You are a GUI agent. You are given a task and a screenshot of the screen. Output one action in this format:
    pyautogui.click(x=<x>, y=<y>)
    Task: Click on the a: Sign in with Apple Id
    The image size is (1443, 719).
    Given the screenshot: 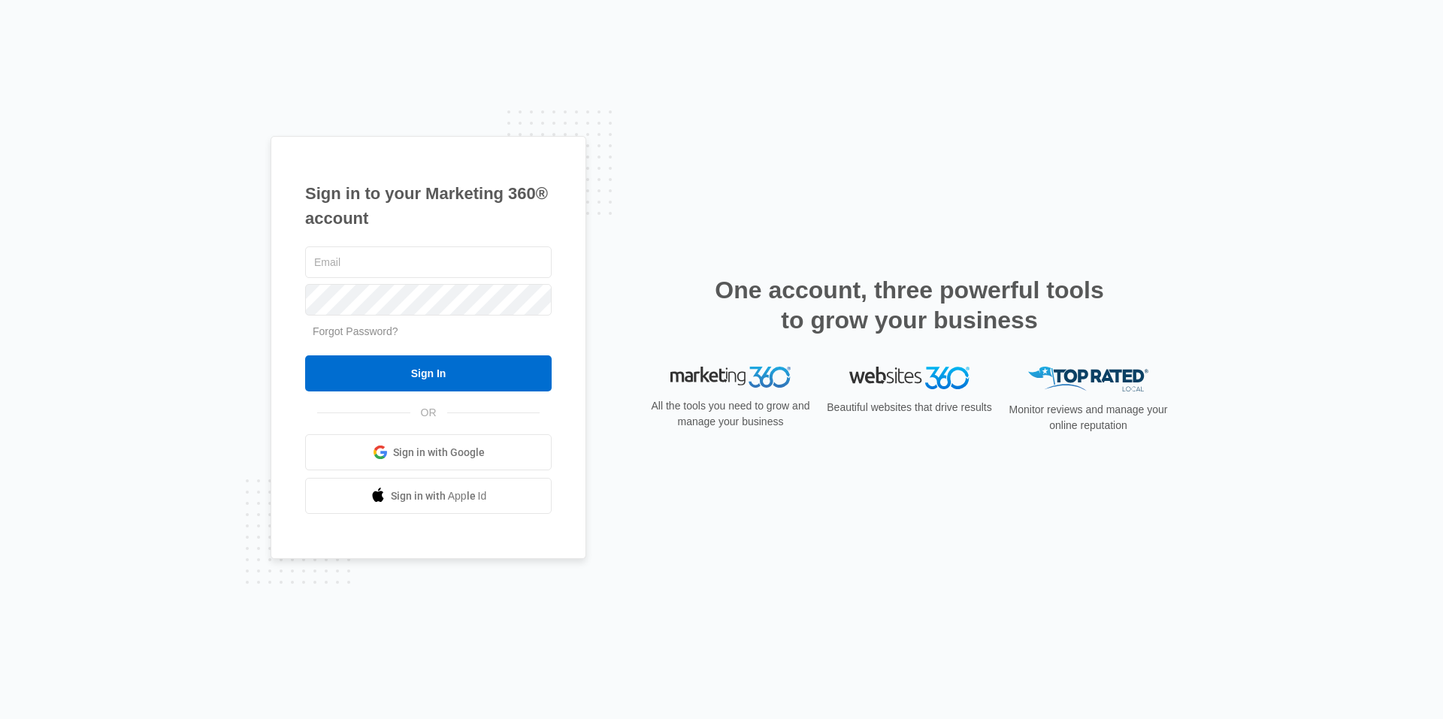 What is the action you would take?
    pyautogui.click(x=428, y=496)
    